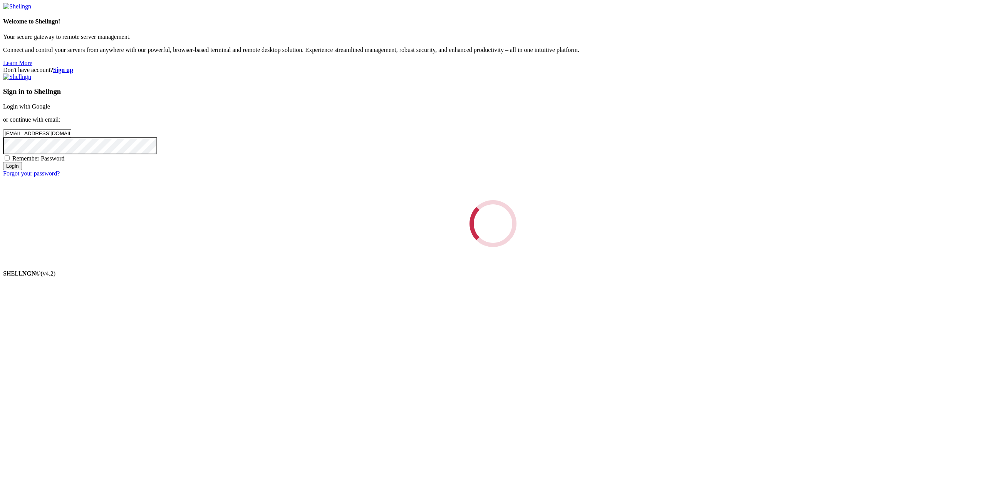 The width and height of the screenshot is (986, 498). What do you see at coordinates (493, 120) in the screenshot?
I see `p: or continue with email:` at bounding box center [493, 120].